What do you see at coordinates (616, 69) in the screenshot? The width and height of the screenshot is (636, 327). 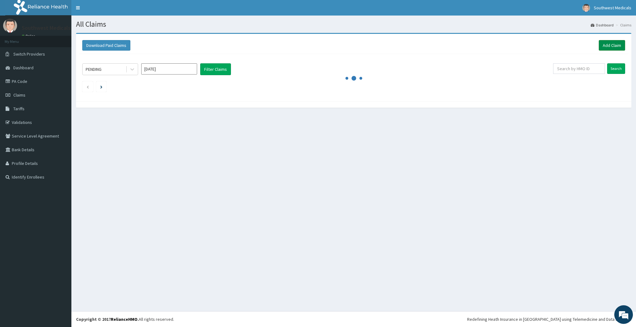 I see `input: Search` at bounding box center [616, 69].